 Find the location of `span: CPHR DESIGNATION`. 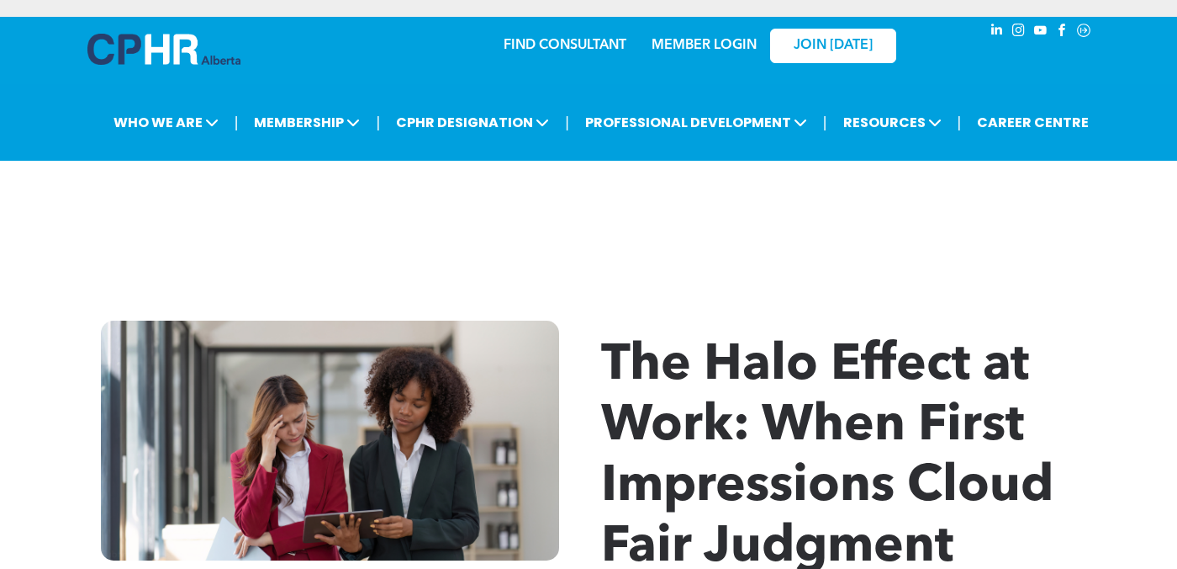

span: CPHR DESIGNATION is located at coordinates (473, 122).